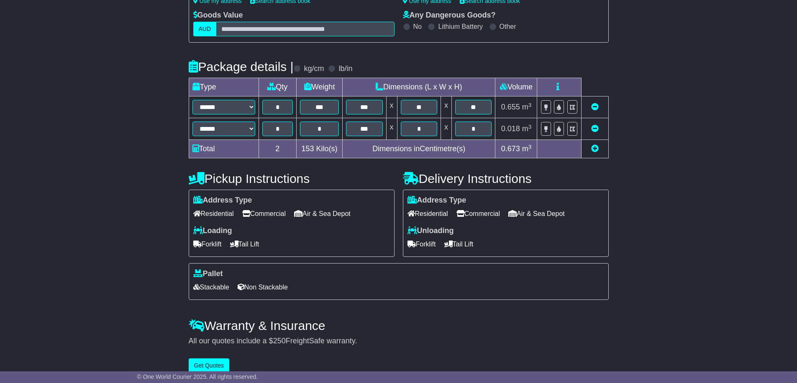 The width and height of the screenshot is (797, 383). Describe the element at coordinates (218, 15) in the screenshot. I see `label: Goods Value` at that location.